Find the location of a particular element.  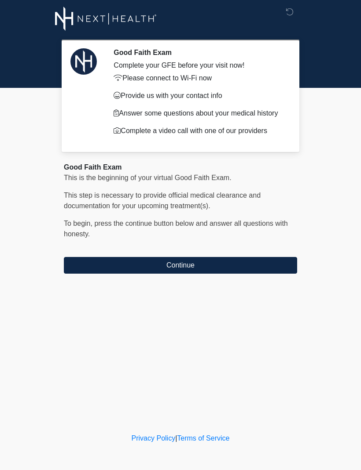

button: Continue is located at coordinates (180, 266).